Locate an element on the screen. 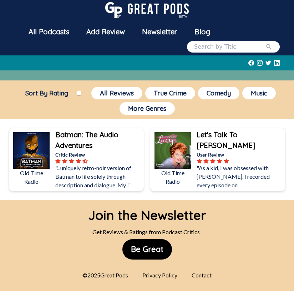 The width and height of the screenshot is (294, 291). a: All Podcasts is located at coordinates (49, 32).